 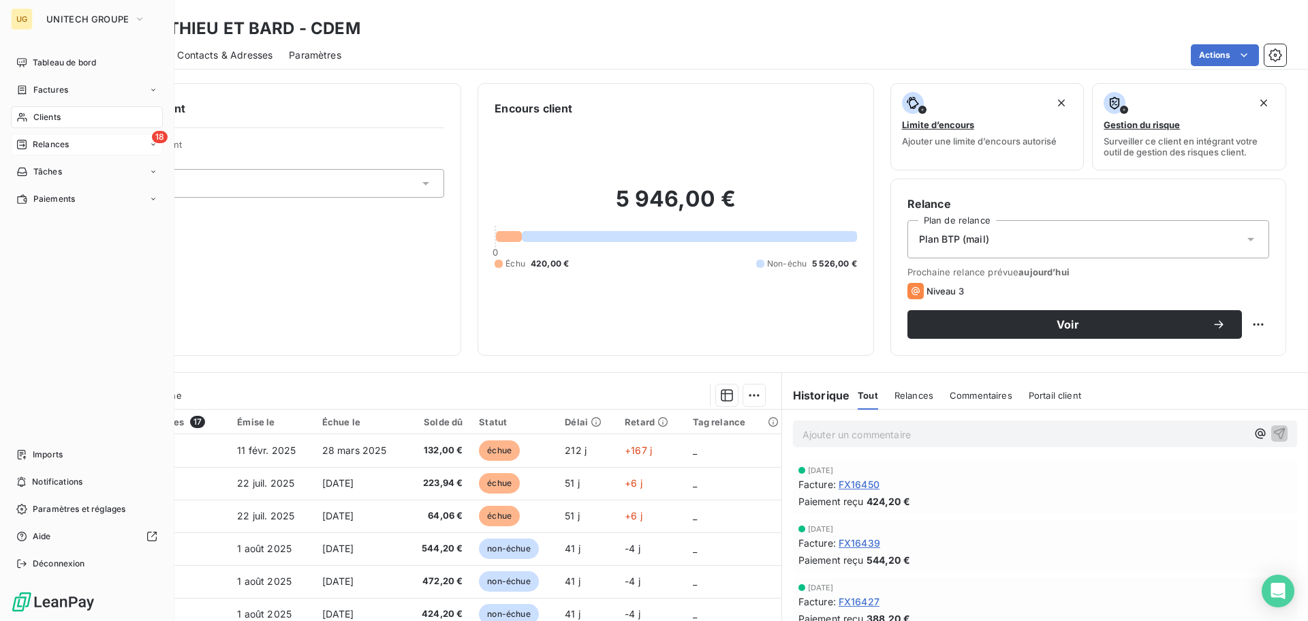 I want to click on h6: Relance, so click(x=1088, y=204).